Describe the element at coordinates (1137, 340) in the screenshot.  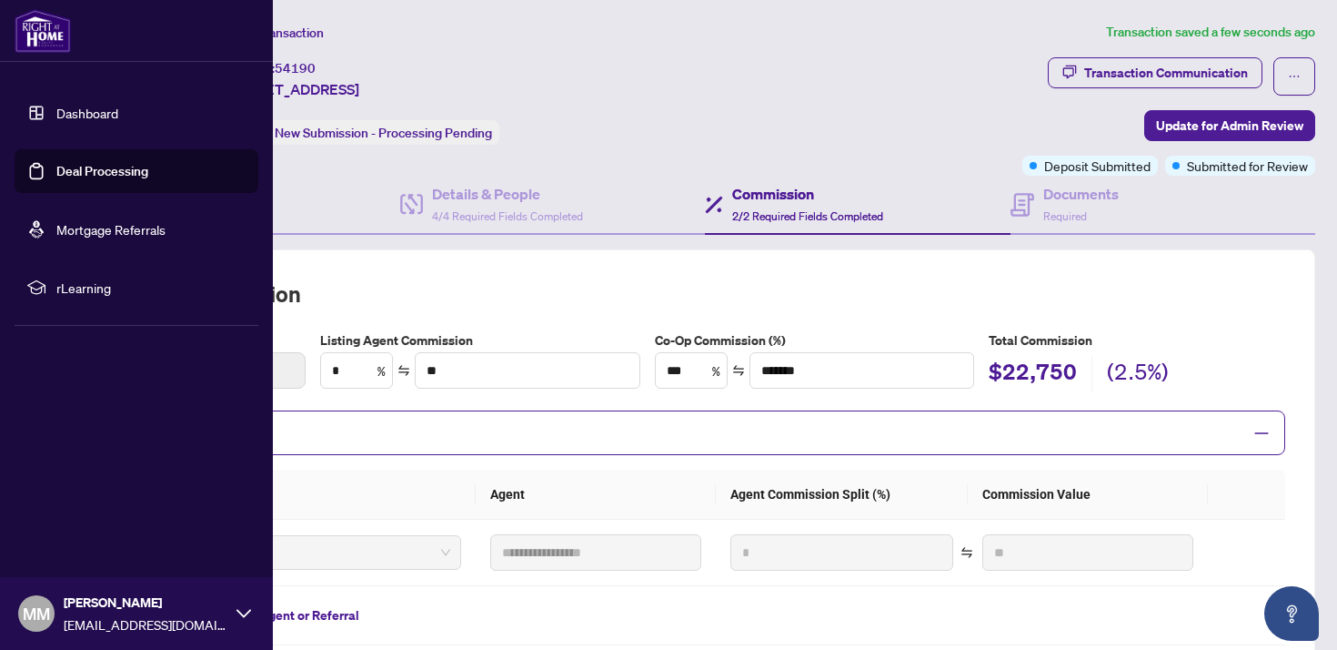
I see `h5: Total Commission` at that location.